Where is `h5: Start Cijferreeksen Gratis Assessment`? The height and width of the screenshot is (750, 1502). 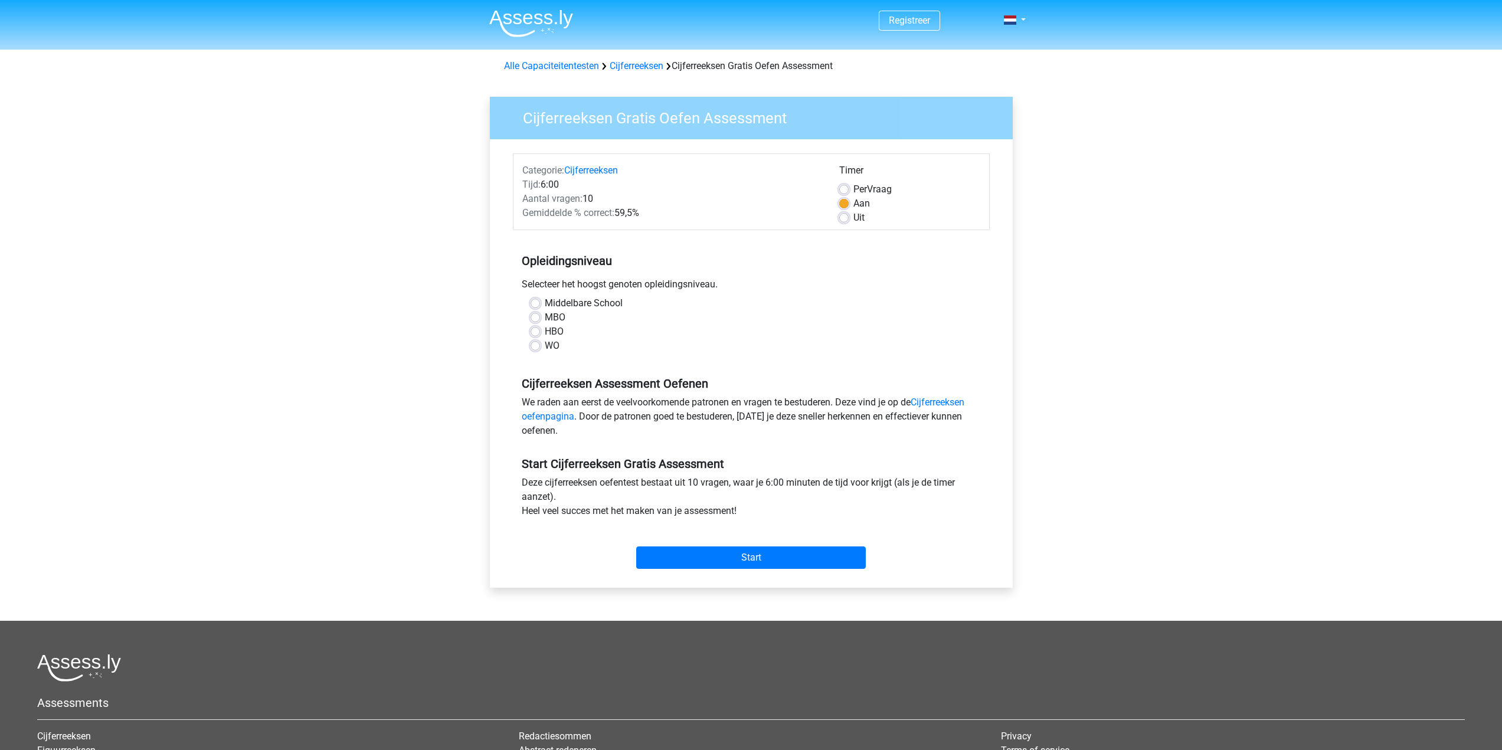
h5: Start Cijferreeksen Gratis Assessment is located at coordinates (751, 464).